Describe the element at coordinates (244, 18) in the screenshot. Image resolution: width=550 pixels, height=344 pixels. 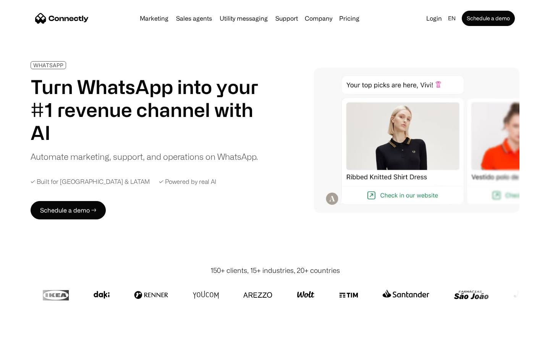
I see `a: Utility messaging` at that location.